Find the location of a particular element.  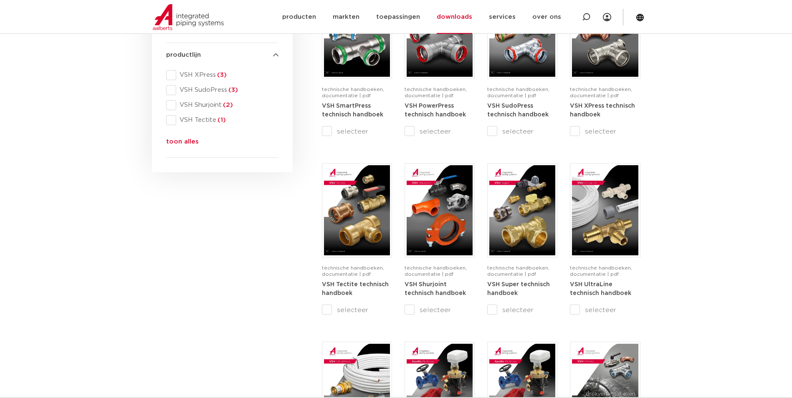

a: VSH SudoPress technisch handboek is located at coordinates (517, 110).